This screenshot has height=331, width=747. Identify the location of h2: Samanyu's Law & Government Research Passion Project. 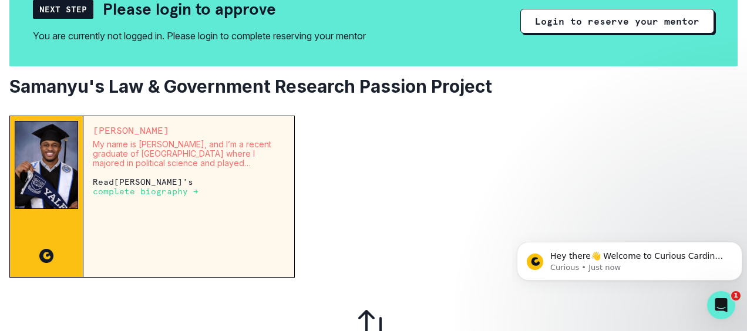
(374, 86).